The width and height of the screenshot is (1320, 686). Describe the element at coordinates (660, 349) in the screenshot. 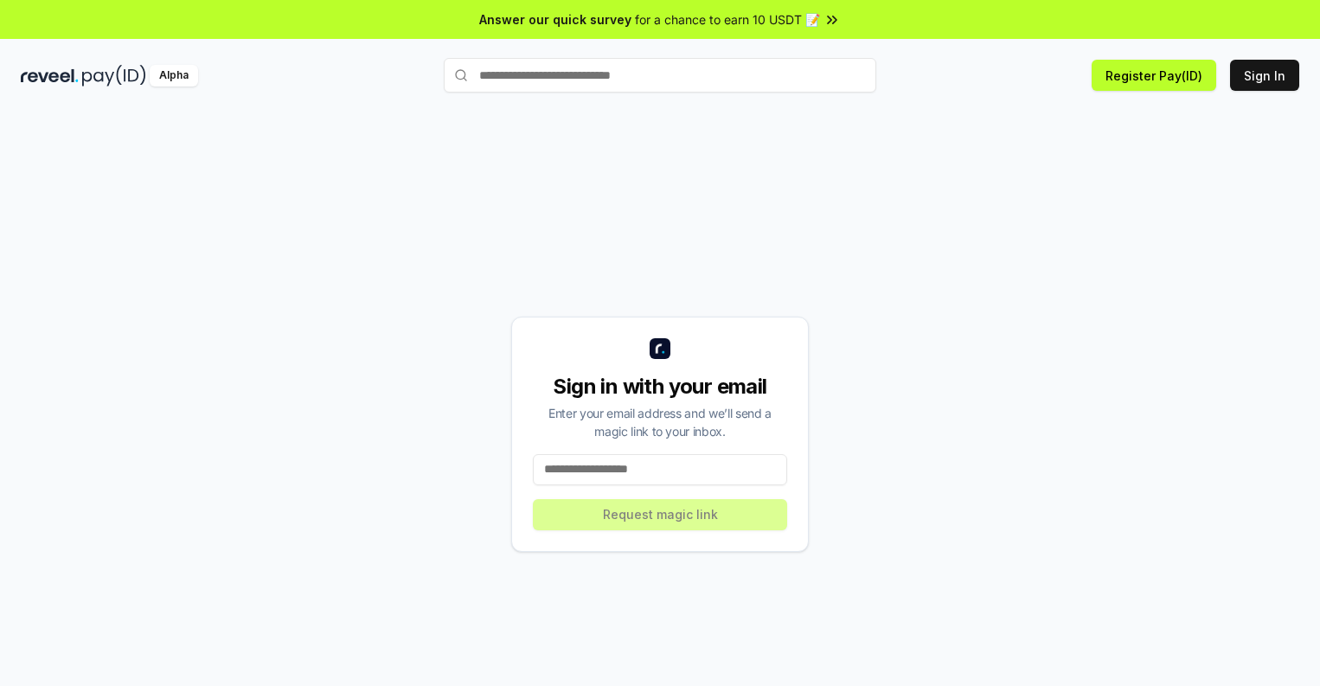

I see `img: logo_small` at that location.